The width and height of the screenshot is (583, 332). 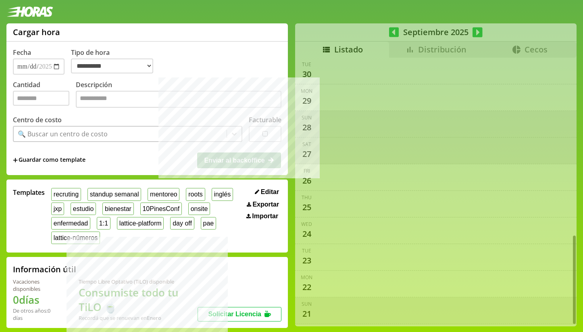 I want to click on label: Cantidad, so click(x=44, y=95).